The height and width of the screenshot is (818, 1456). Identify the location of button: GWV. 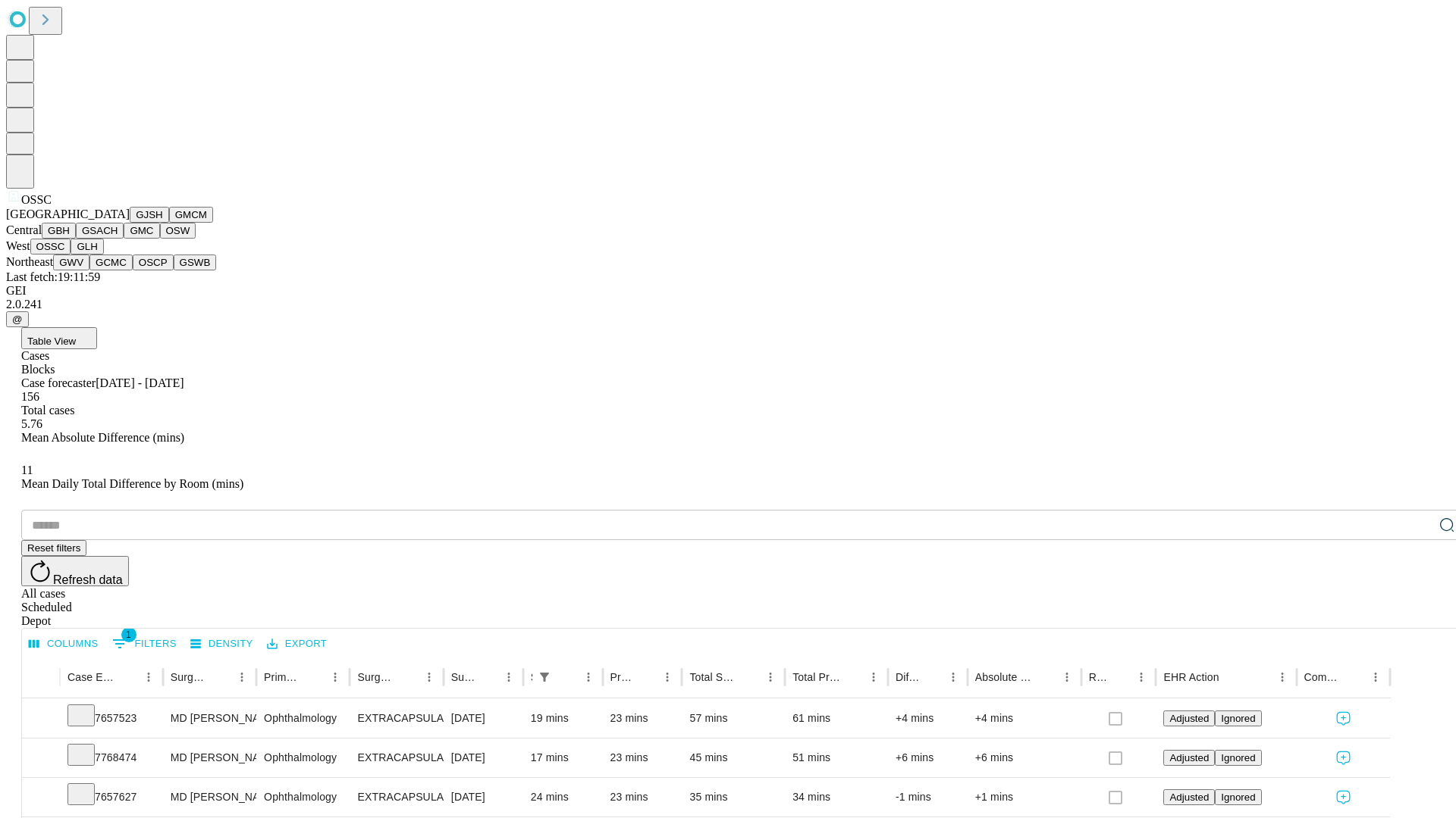
(72, 262).